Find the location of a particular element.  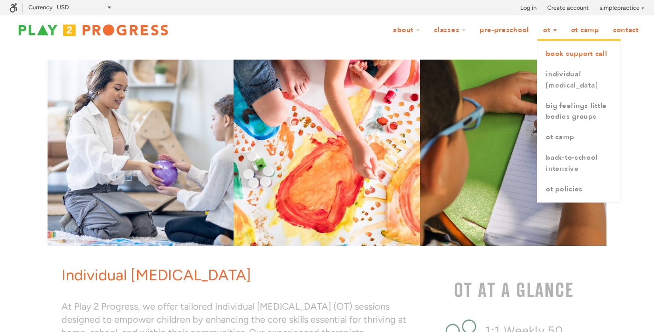

a: OT is located at coordinates (550, 30).